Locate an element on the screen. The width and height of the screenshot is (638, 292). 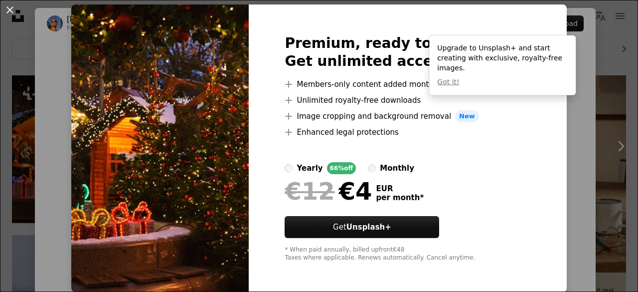
li: Enhanced legal protections is located at coordinates (407, 132).